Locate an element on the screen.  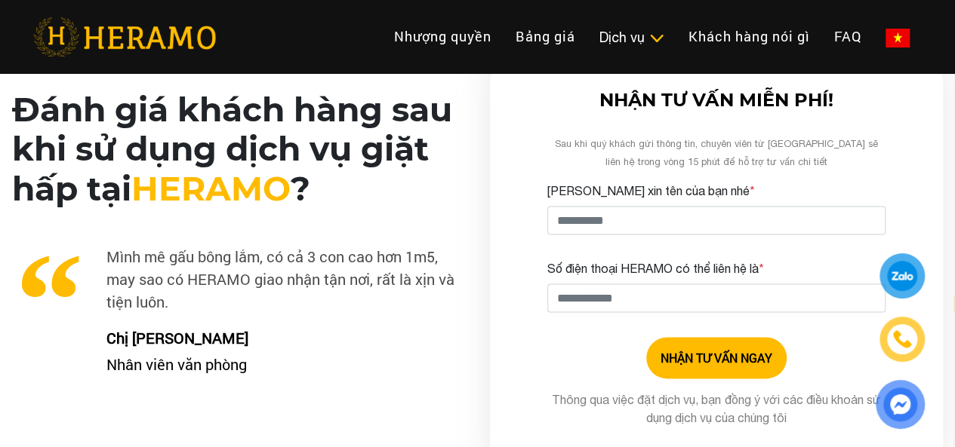
span: HERAMO is located at coordinates (211, 189).